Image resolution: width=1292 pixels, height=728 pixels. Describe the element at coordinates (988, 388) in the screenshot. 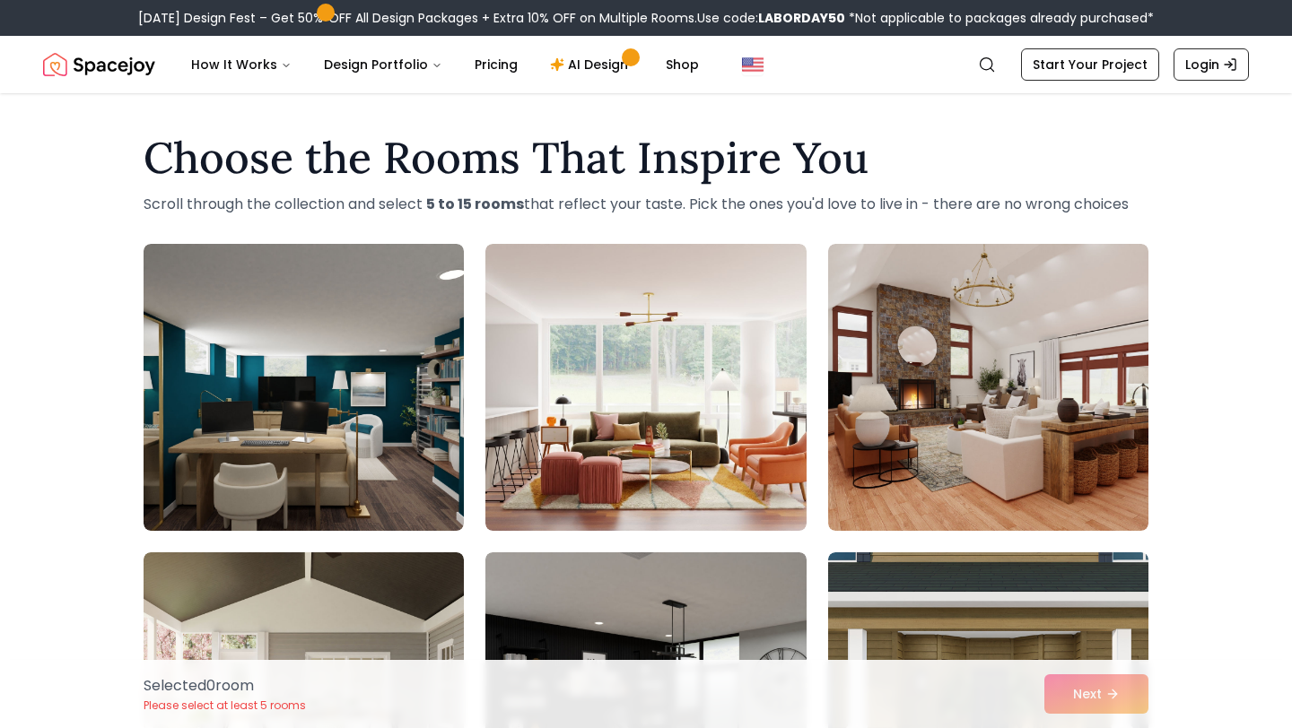

I see `img: Room room-3` at that location.